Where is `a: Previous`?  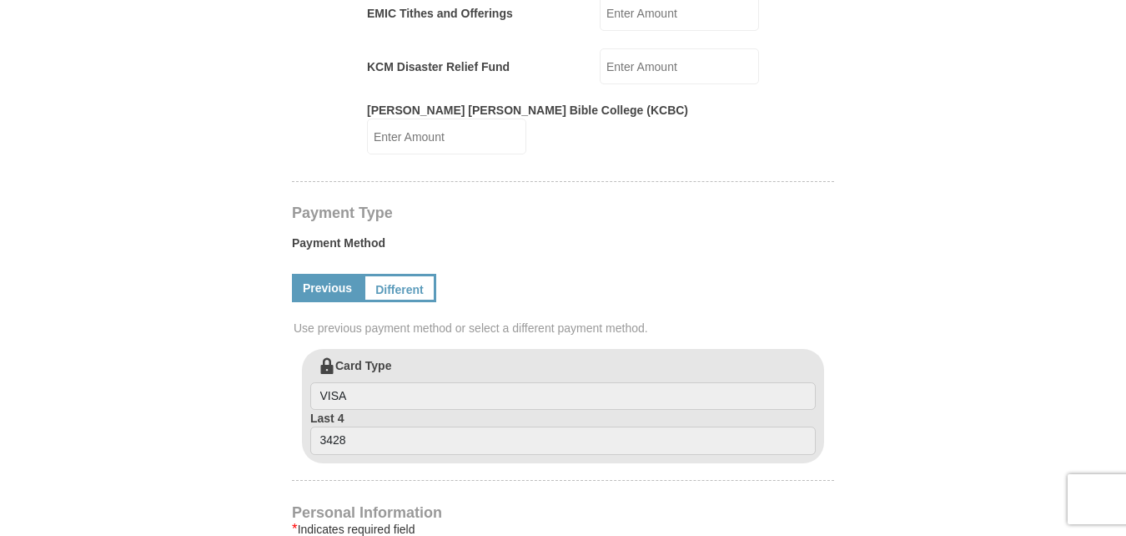
a: Previous is located at coordinates (327, 288).